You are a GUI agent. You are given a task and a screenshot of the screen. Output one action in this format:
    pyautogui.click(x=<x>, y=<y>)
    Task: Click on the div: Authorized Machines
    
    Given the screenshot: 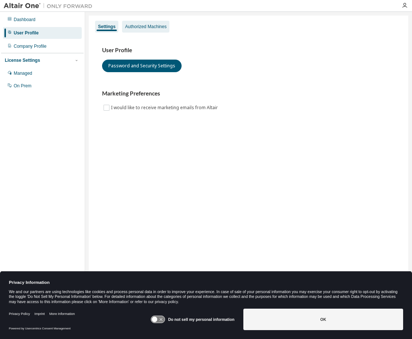 What is the action you would take?
    pyautogui.click(x=146, y=27)
    